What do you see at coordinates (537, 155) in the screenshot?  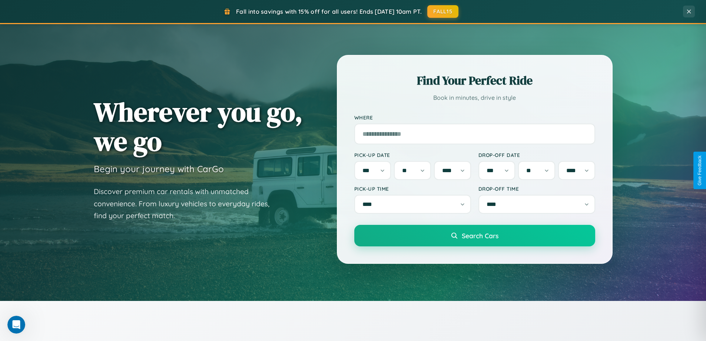 I see `label: Drop-off Date` at bounding box center [537, 155].